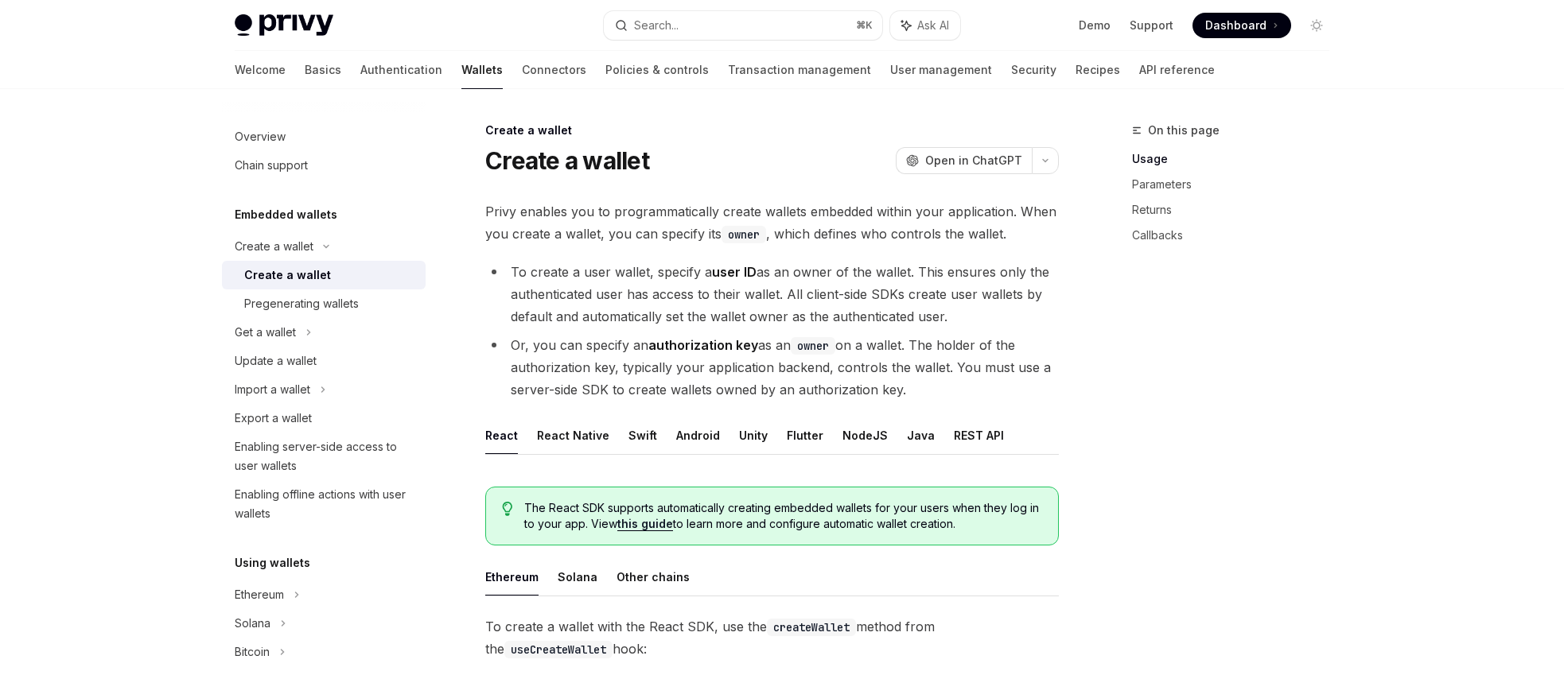 Image resolution: width=1564 pixels, height=675 pixels. Describe the element at coordinates (252, 652) in the screenshot. I see `div: Bitcoin` at that location.